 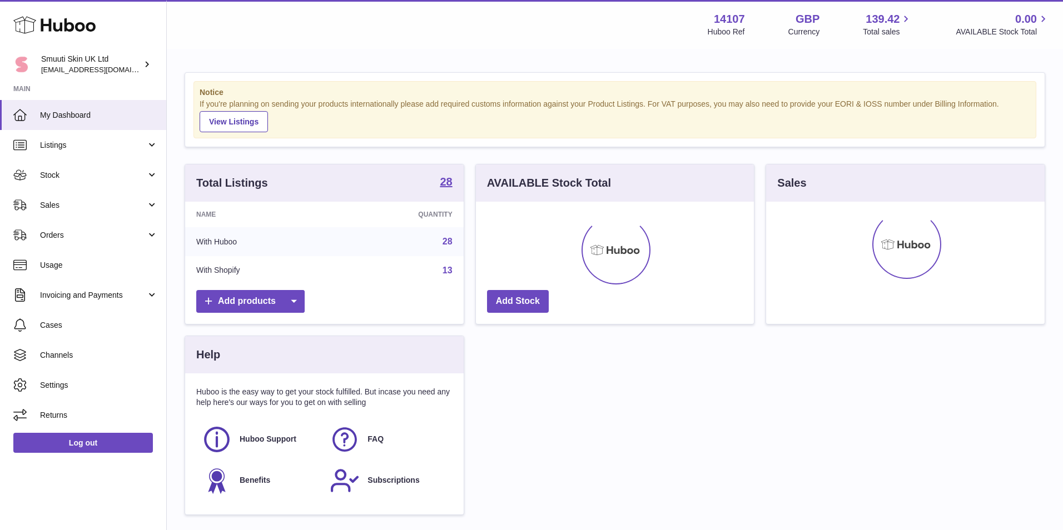 What do you see at coordinates (250, 301) in the screenshot?
I see `a: Add products` at bounding box center [250, 301].